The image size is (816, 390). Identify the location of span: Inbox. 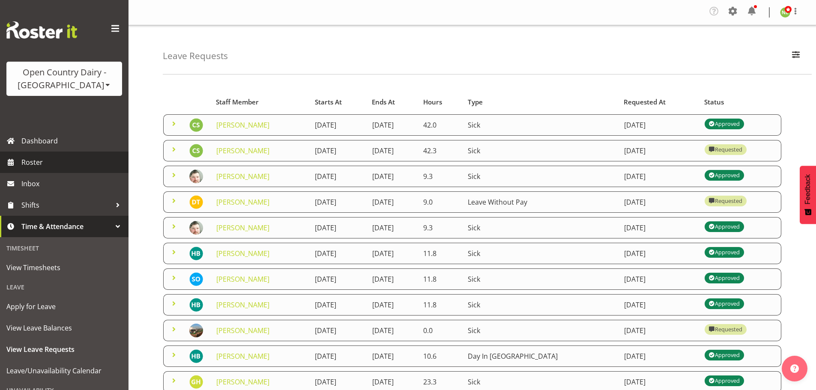
(73, 184).